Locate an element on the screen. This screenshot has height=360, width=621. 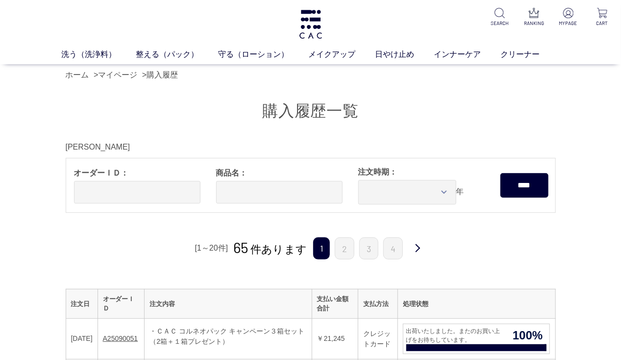
p: RANKING is located at coordinates (533, 23).